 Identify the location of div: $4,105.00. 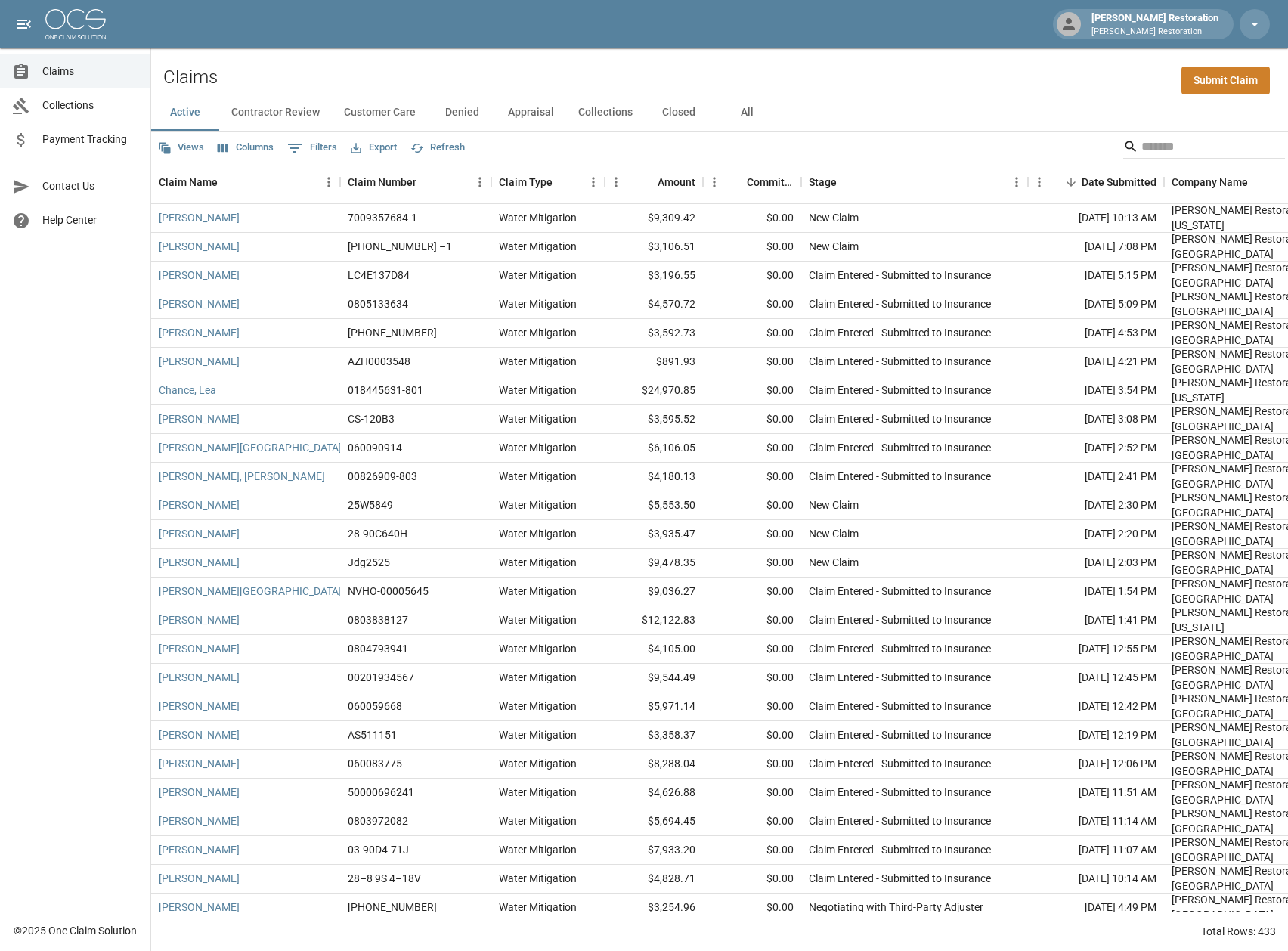
(654, 649).